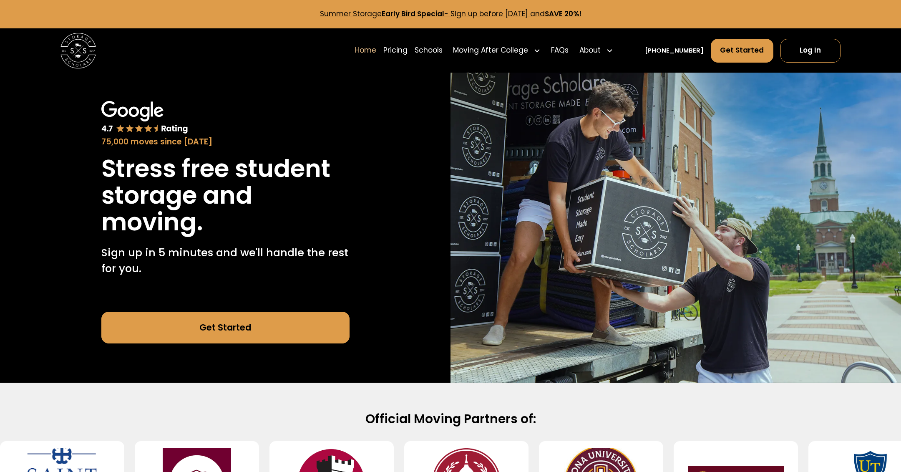  I want to click on strong: SAVE 20%!, so click(563, 14).